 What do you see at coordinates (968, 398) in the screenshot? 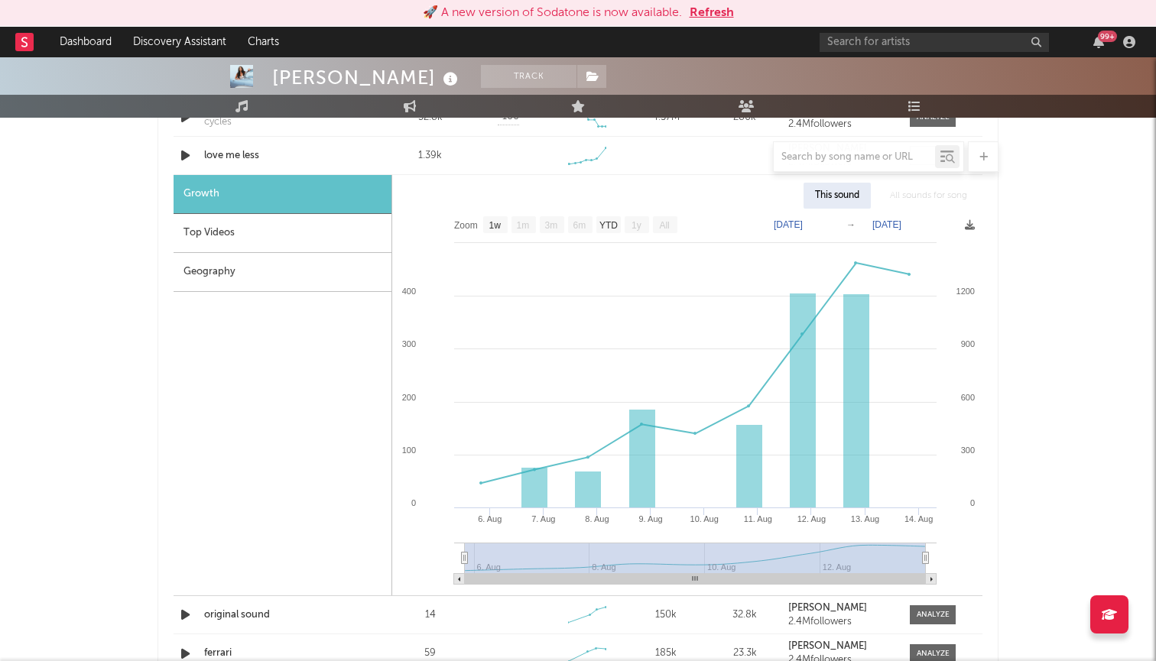
I see `text: 600` at bounding box center [968, 398].